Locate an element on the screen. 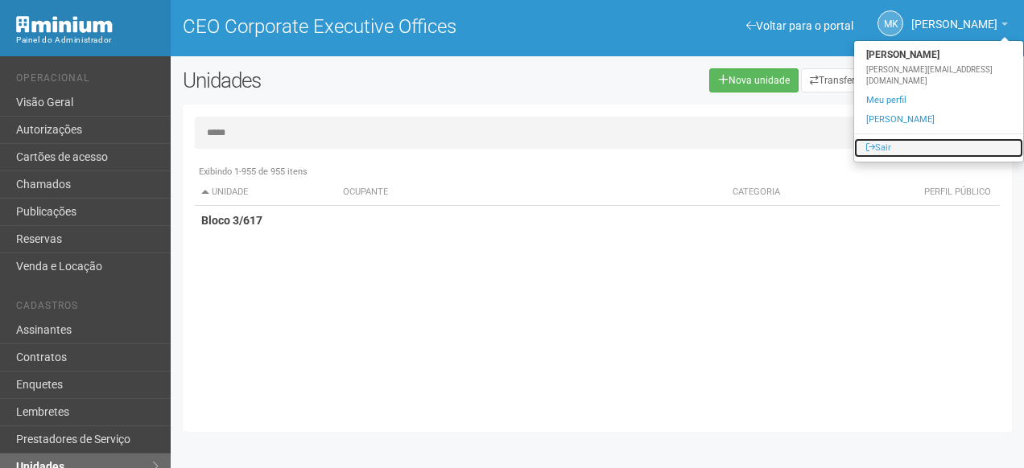  a: Sair is located at coordinates (938, 148).